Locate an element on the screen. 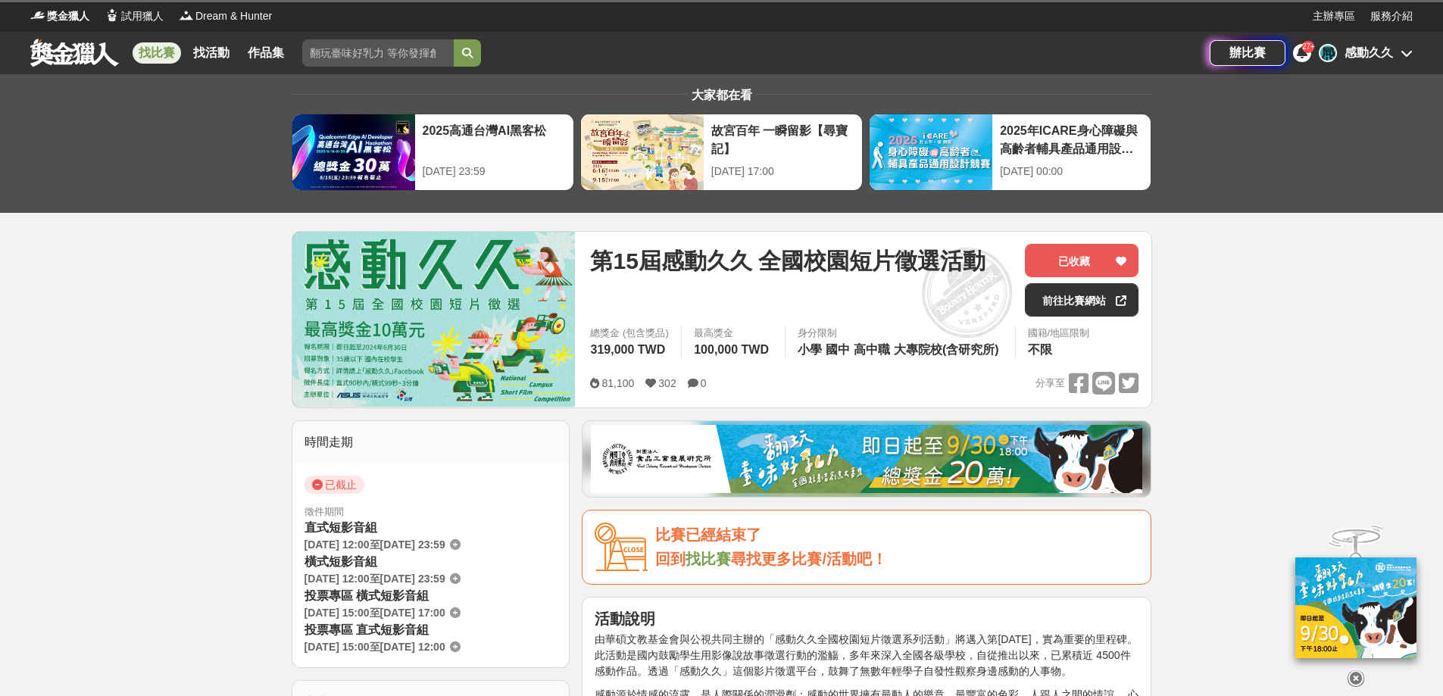  span: 獎金獵人 is located at coordinates (68, 16).